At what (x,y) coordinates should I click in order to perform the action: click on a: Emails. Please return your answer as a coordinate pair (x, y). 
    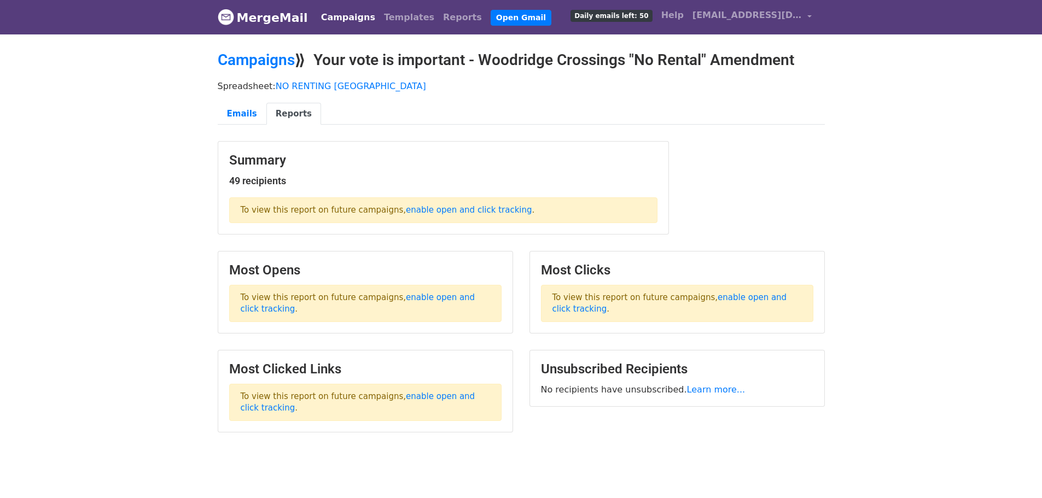
    Looking at the image, I should click on (242, 114).